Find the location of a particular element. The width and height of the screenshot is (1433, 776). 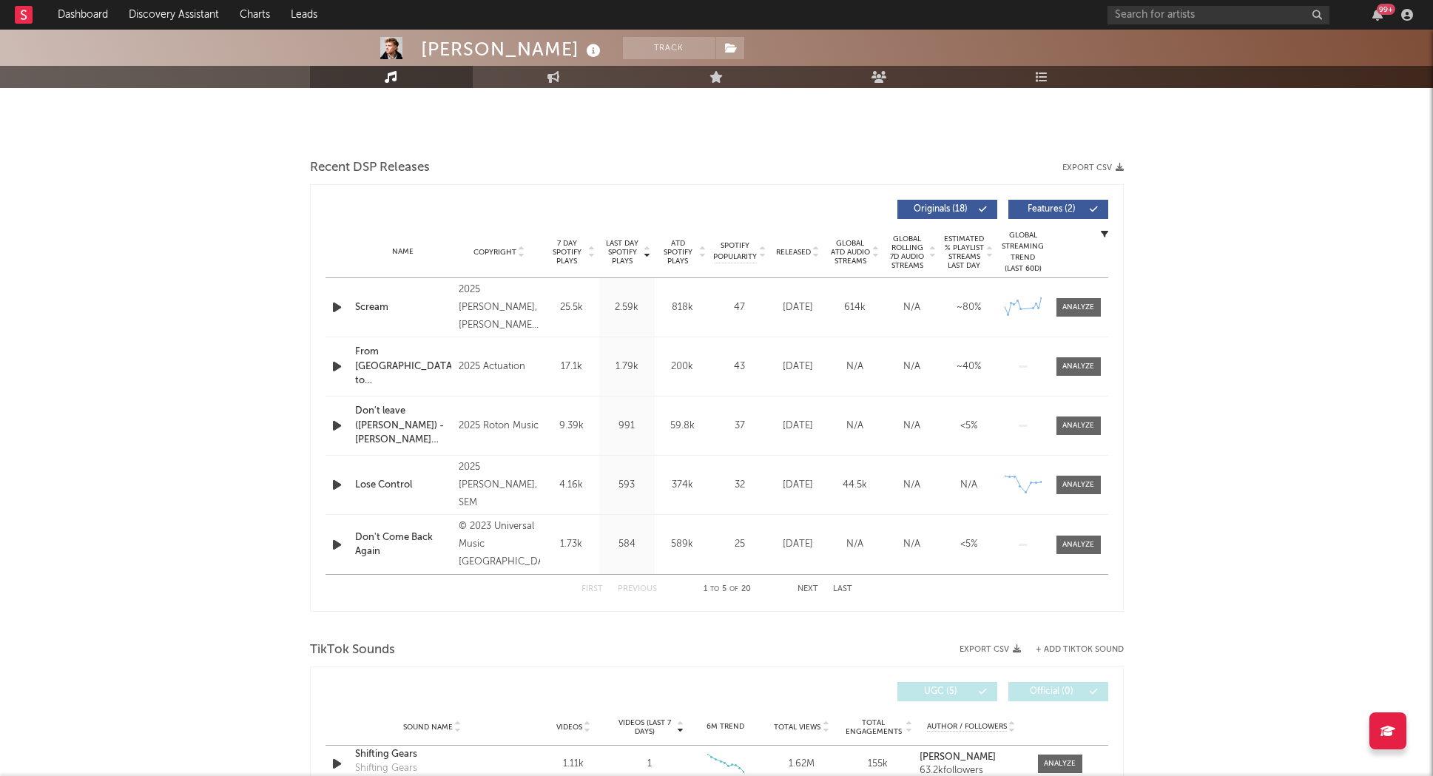

span: Last Day Spotify Plays is located at coordinates (622, 252).